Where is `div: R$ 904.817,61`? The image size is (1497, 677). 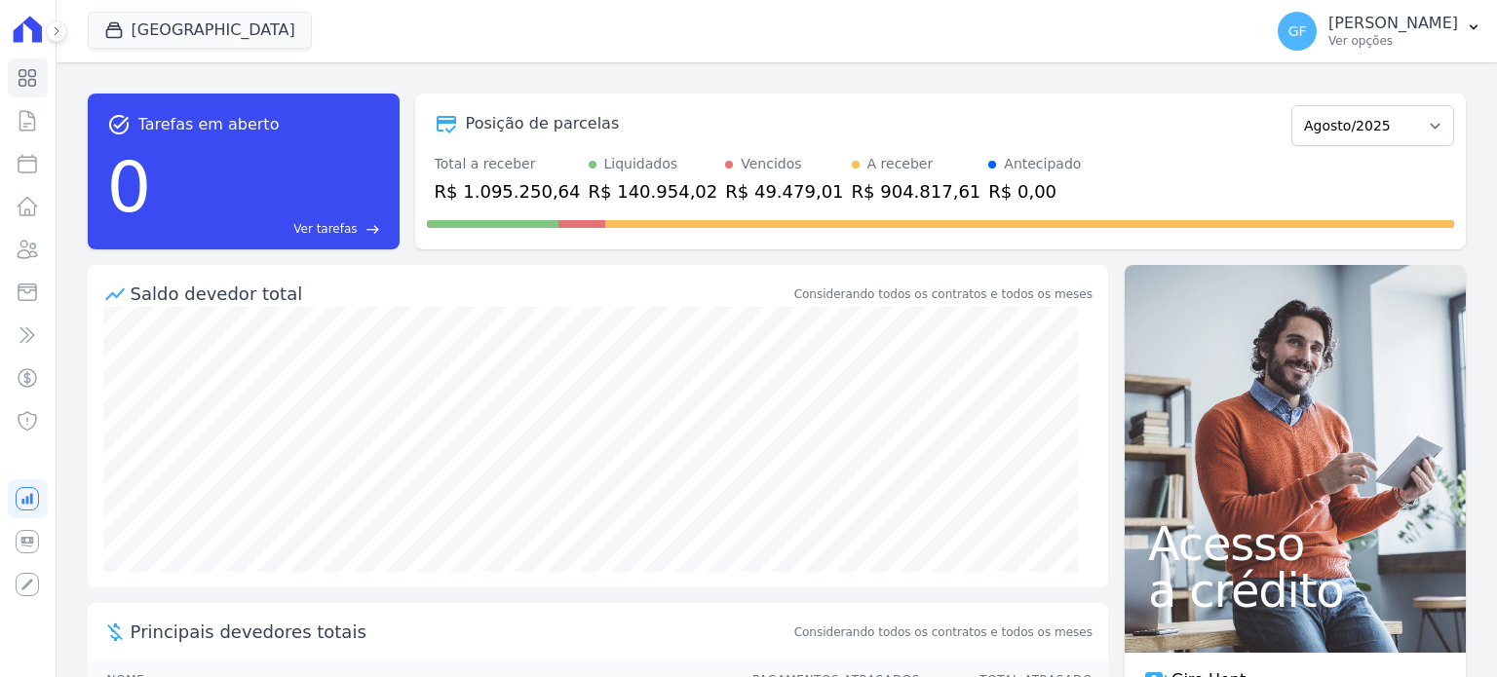 div: R$ 904.817,61 is located at coordinates (916, 191).